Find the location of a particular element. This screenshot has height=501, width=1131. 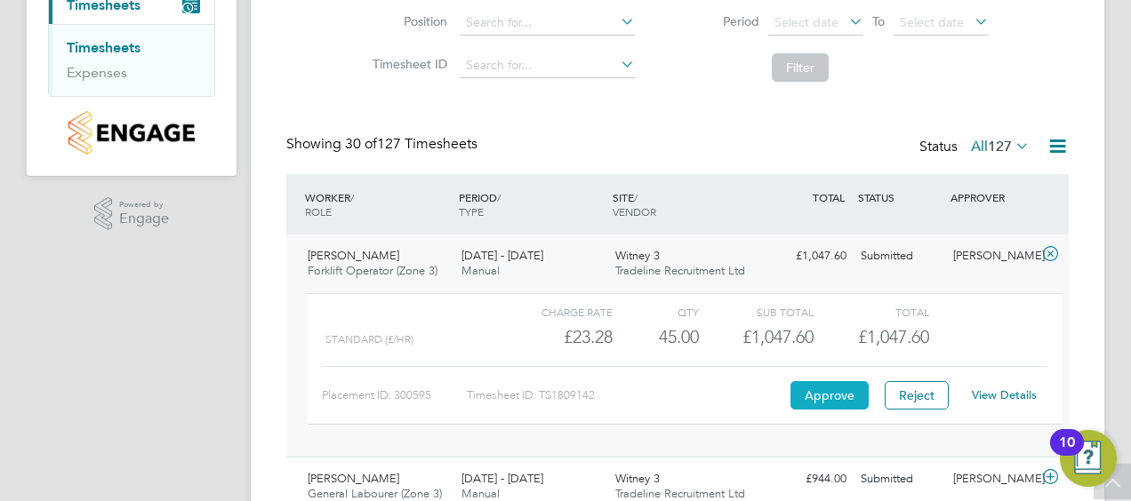

span: TOTAL is located at coordinates (828, 197).